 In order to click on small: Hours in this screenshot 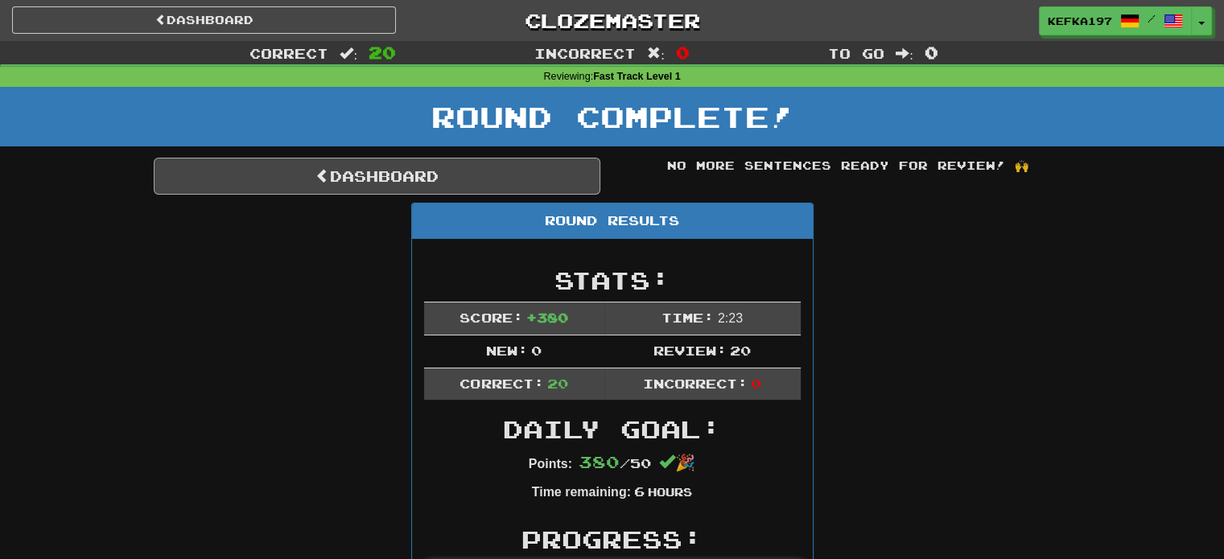, I will do `click(669, 492)`.